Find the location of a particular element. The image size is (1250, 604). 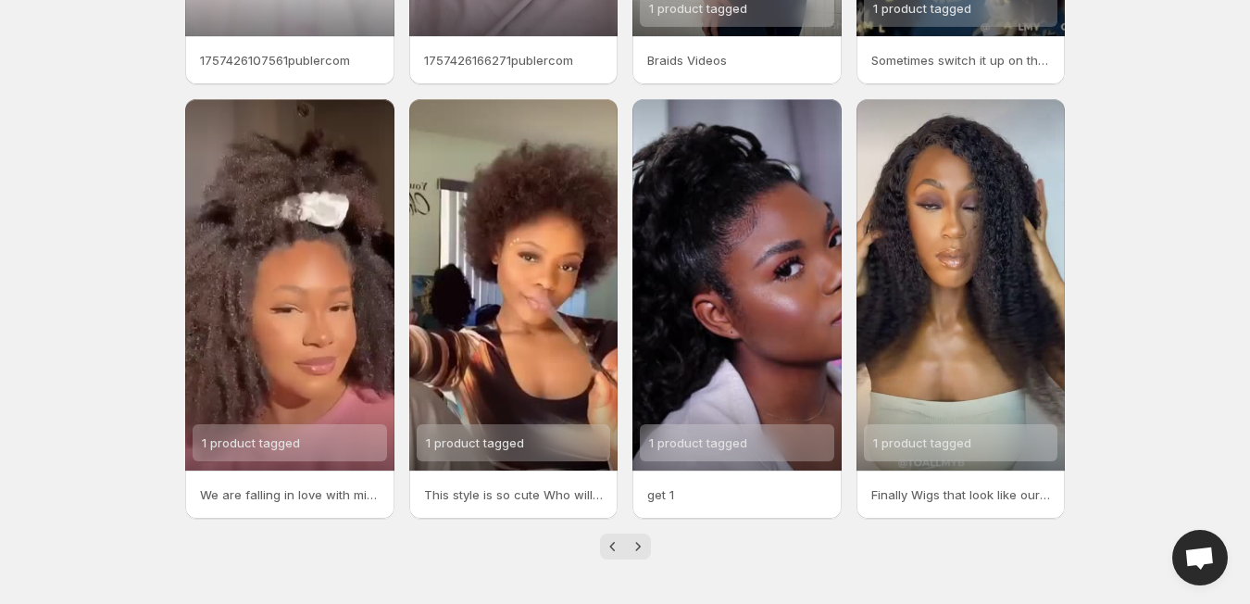

nav: Pagination is located at coordinates (625, 546).